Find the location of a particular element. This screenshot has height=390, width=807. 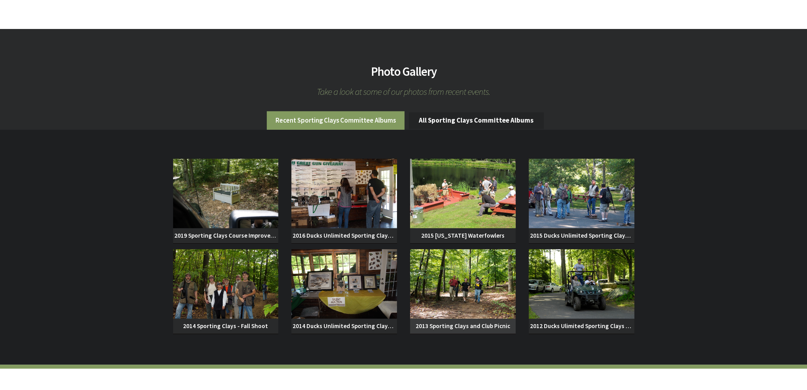

img: 2019 Sporting Clays Course Improvements is located at coordinates (226, 193).